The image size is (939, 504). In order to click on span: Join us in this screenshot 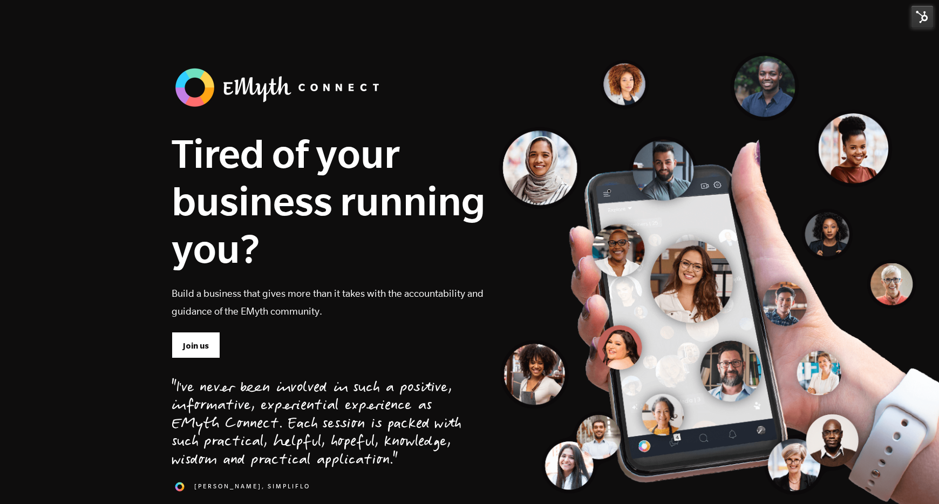, I will do `click(196, 346)`.